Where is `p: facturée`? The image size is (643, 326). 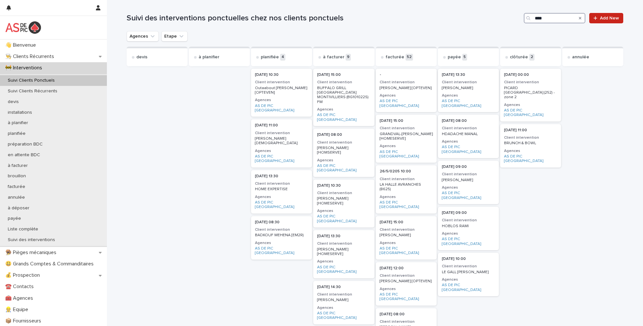
p: facturée is located at coordinates (17, 187).